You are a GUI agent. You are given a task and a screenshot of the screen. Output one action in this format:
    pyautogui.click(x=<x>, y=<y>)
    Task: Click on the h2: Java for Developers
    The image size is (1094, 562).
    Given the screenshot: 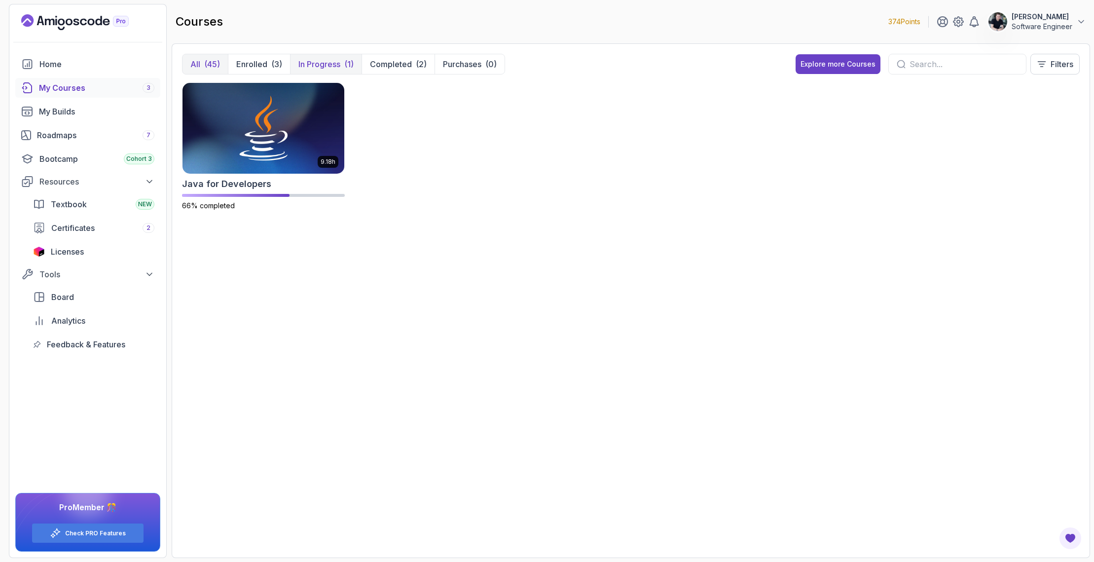 What is the action you would take?
    pyautogui.click(x=226, y=184)
    